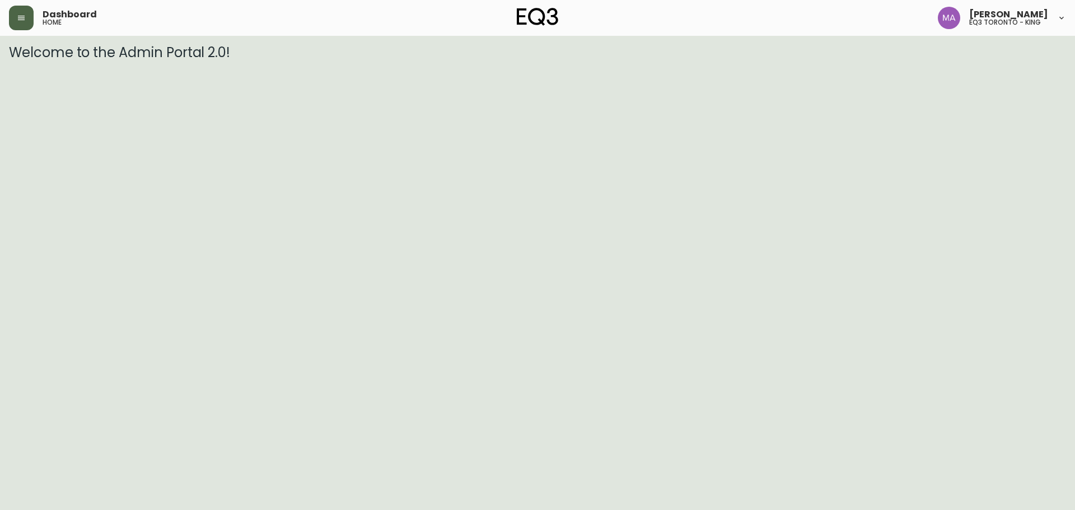  I want to click on h3: Welcome to the Admin Portal 2.0!, so click(537, 53).